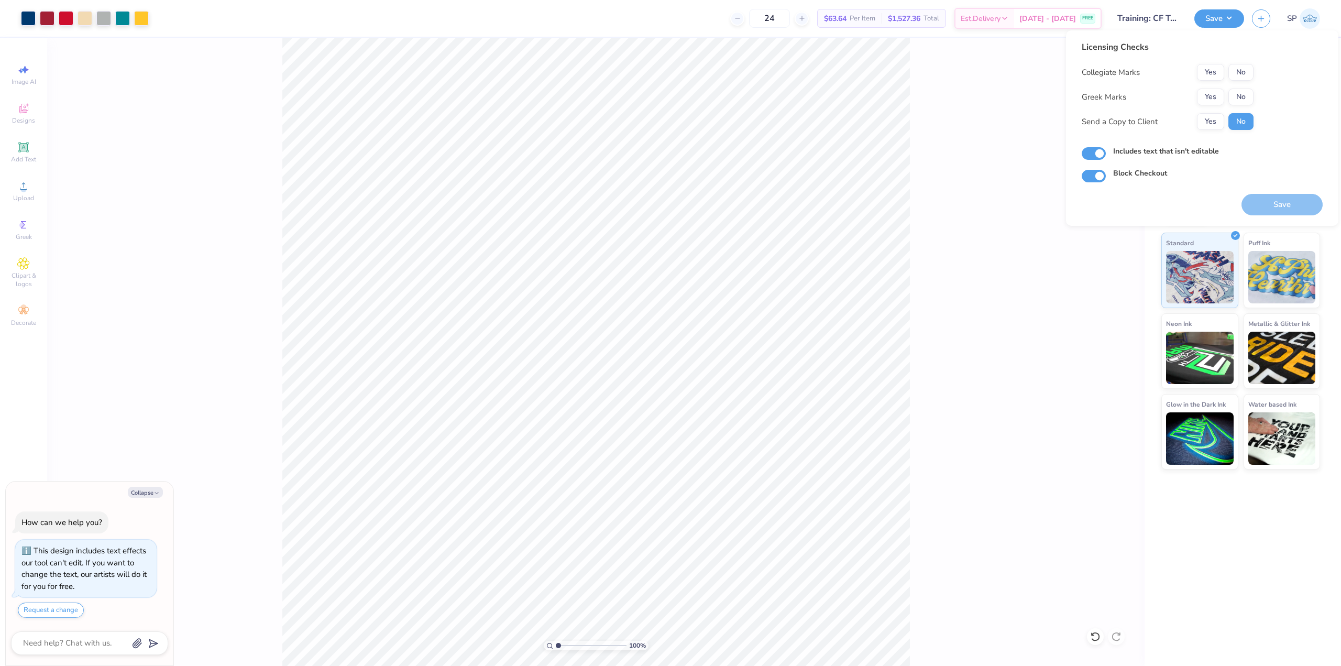 This screenshot has height=666, width=1341. What do you see at coordinates (1282, 277) in the screenshot?
I see `img: Puff Ink` at bounding box center [1282, 277].